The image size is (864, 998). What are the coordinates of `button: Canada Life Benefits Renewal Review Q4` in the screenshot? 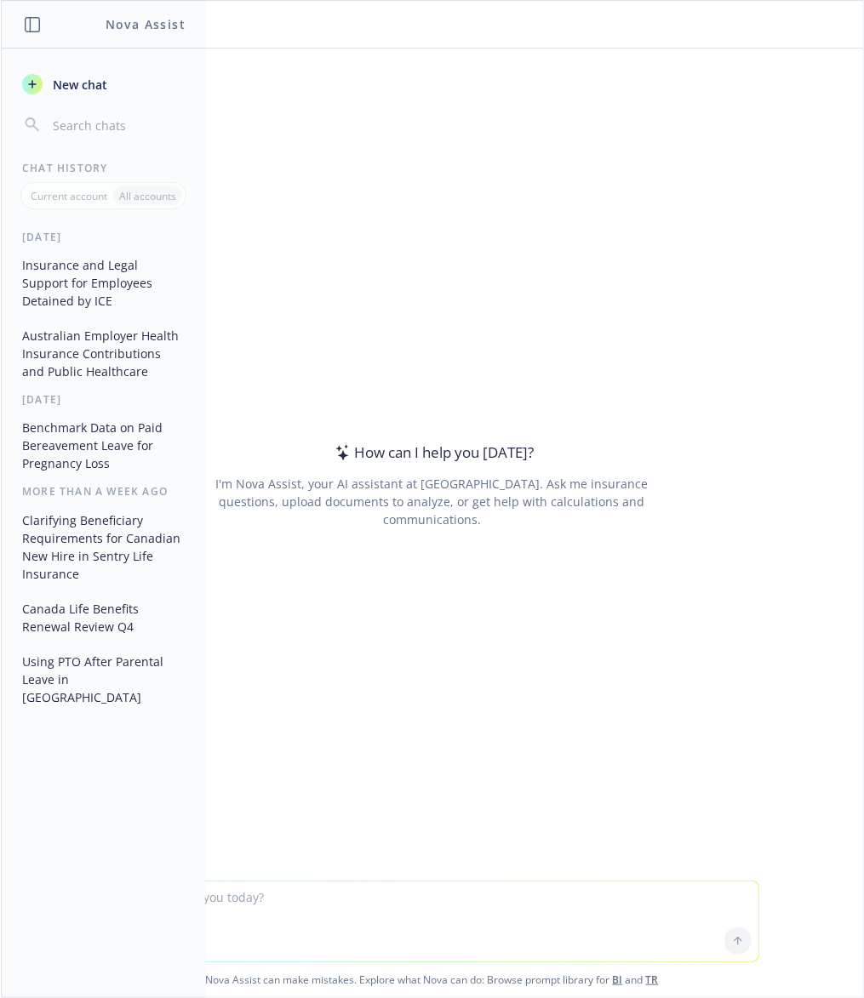 It's located at (103, 618).